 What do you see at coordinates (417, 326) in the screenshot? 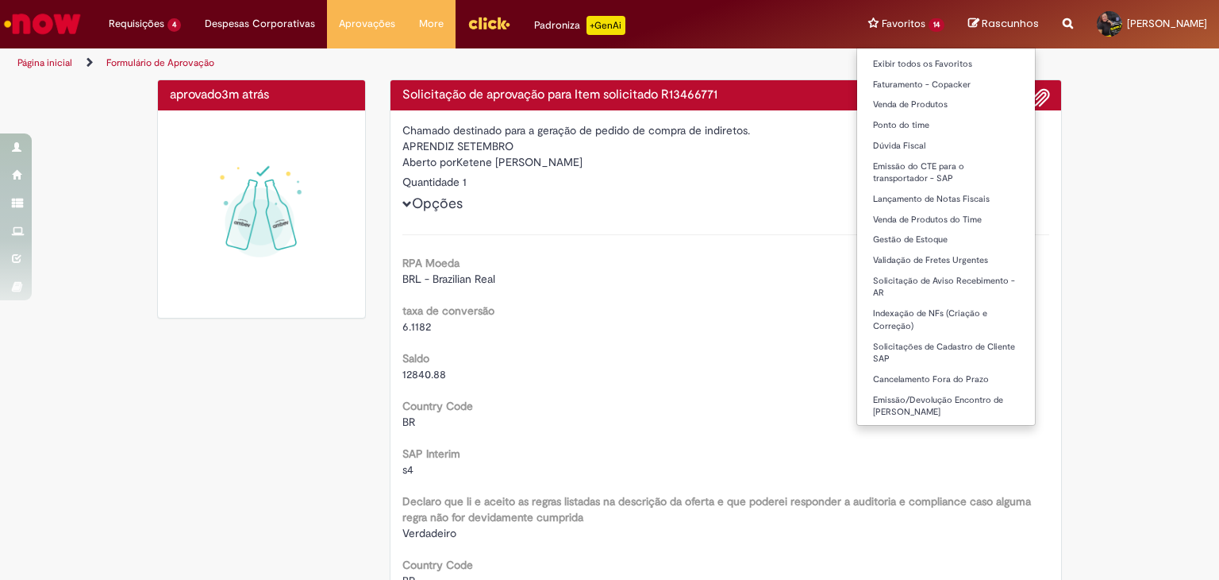
I see `span: 6.1182` at bounding box center [417, 326].